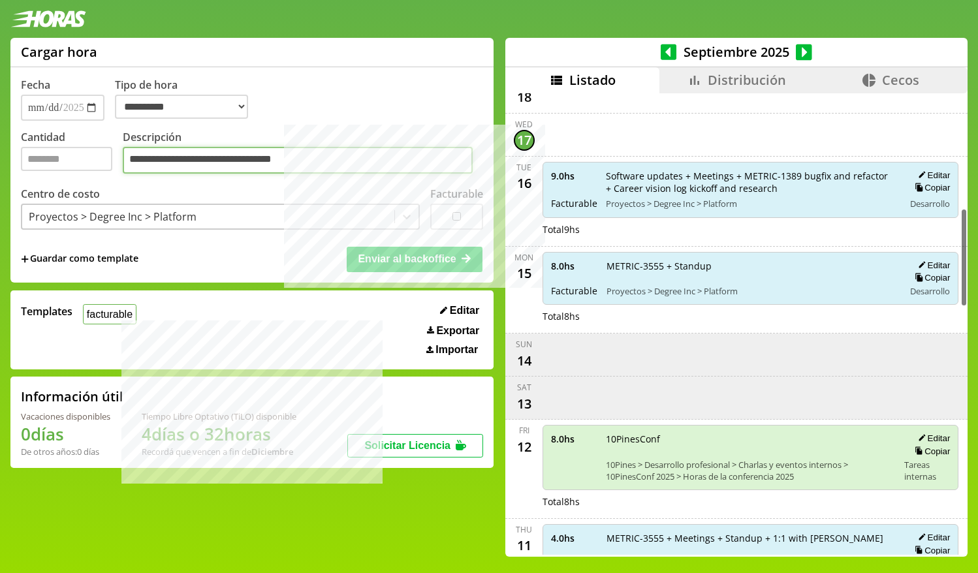  Describe the element at coordinates (415, 446) in the screenshot. I see `button: Solicitar Licencia` at that location.